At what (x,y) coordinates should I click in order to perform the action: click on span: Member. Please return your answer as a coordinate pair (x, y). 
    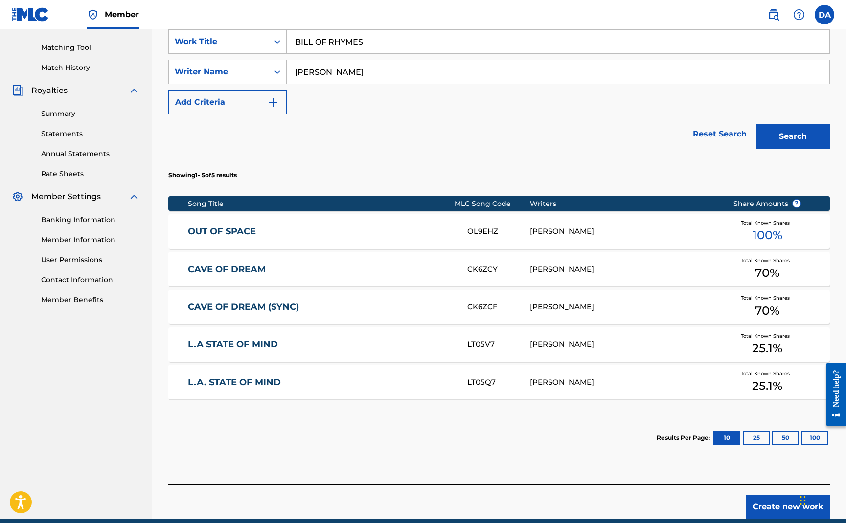
    Looking at the image, I should click on (122, 14).